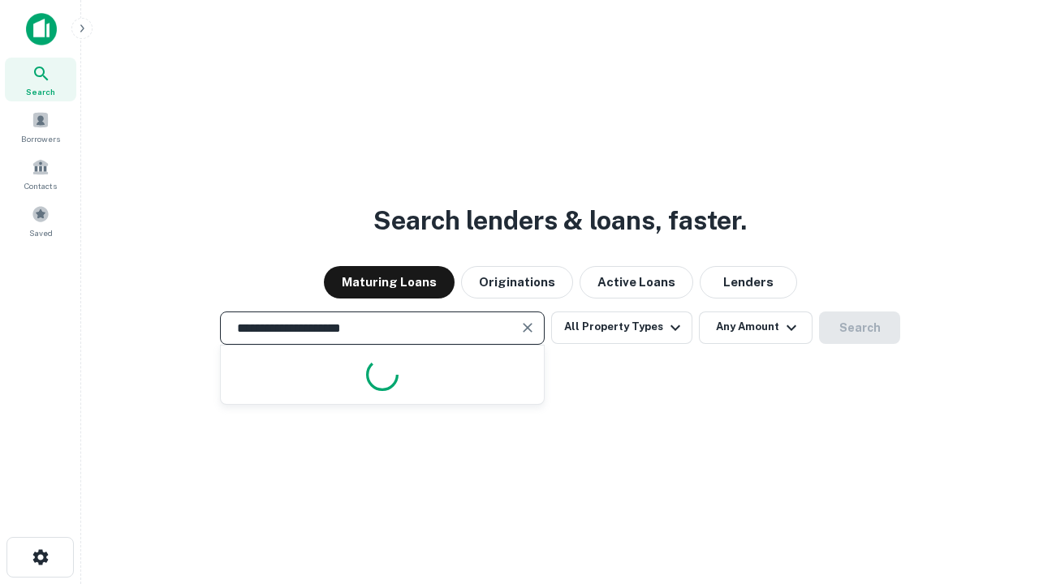 The height and width of the screenshot is (584, 1039). What do you see at coordinates (41, 127) in the screenshot?
I see `div: Borrowers` at bounding box center [41, 127].